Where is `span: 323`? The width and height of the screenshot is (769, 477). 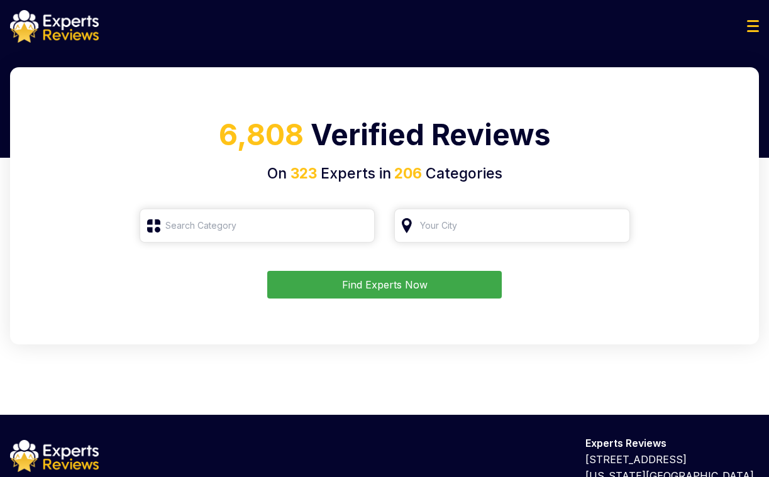
span: 323 is located at coordinates (304, 174).